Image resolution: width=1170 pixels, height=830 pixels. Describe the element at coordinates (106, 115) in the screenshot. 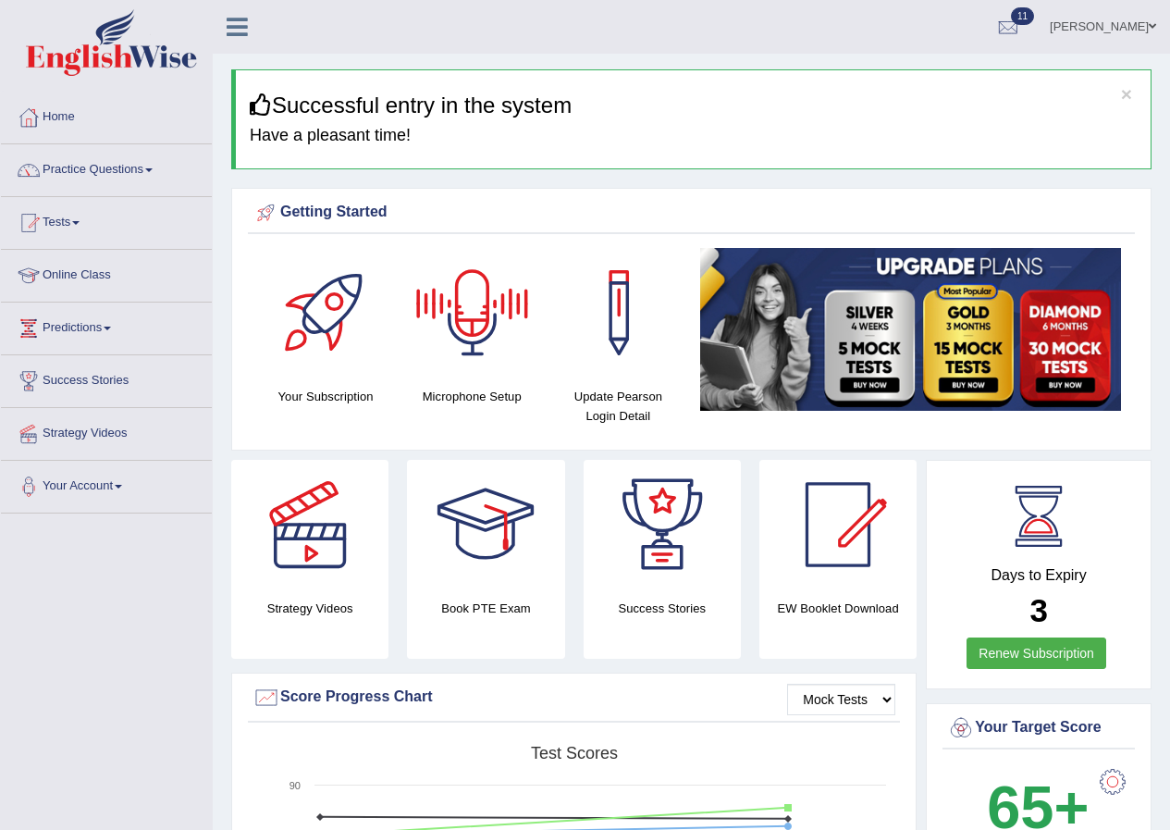

I see `a: Home` at that location.